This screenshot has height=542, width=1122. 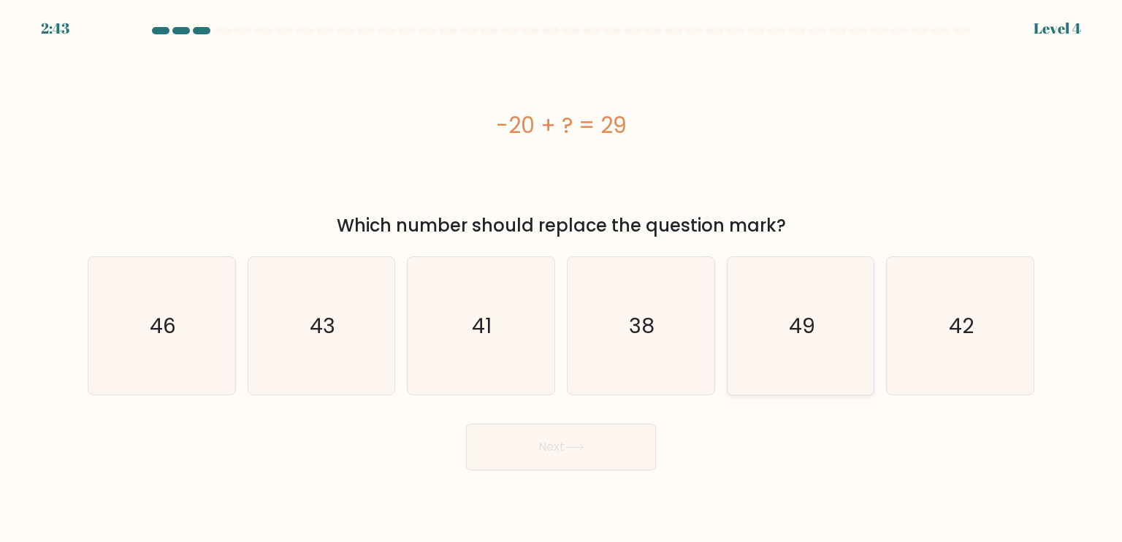 What do you see at coordinates (1057, 28) in the screenshot?
I see `div: Level 4` at bounding box center [1057, 28].